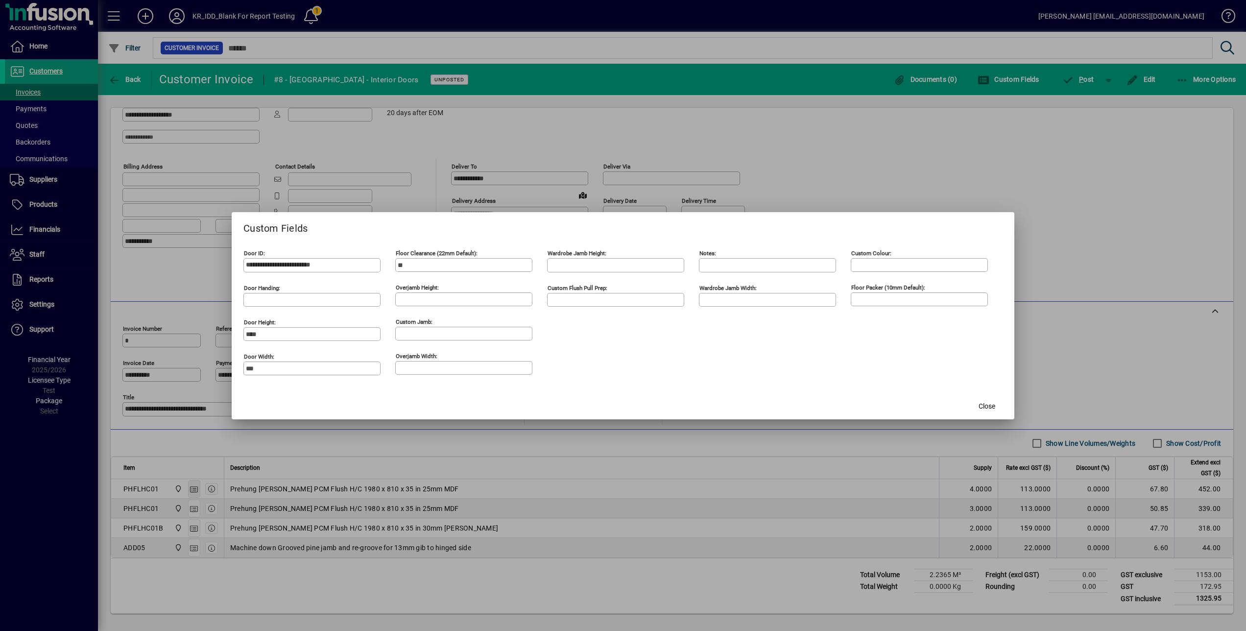  What do you see at coordinates (577, 253) in the screenshot?
I see `mat-label: Wardrobe Jamb Height:` at bounding box center [577, 253].